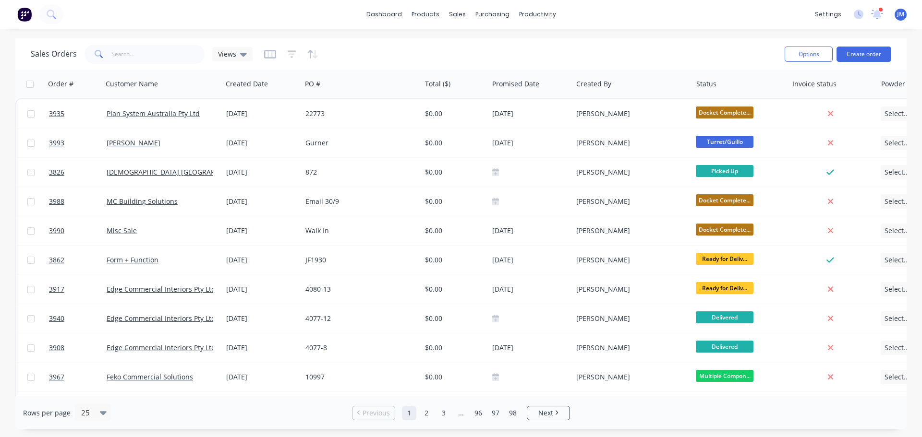  What do you see at coordinates (359, 172) in the screenshot?
I see `div: 872` at bounding box center [359, 172].